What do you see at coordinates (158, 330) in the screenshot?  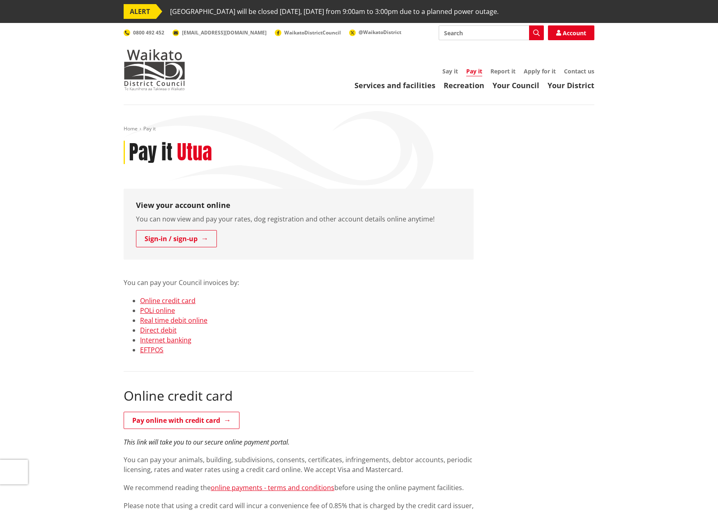 I see `a: Direct debit` at bounding box center [158, 330].